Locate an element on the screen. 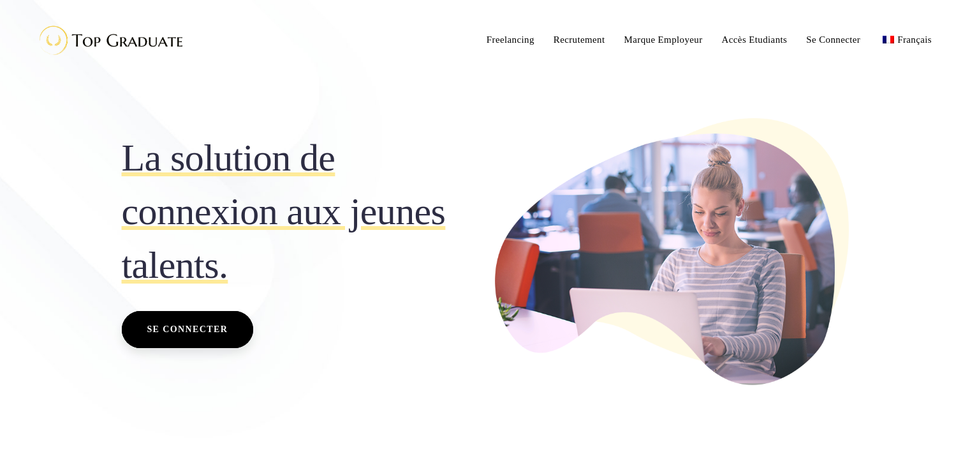  a: Se connecter is located at coordinates (188, 329).